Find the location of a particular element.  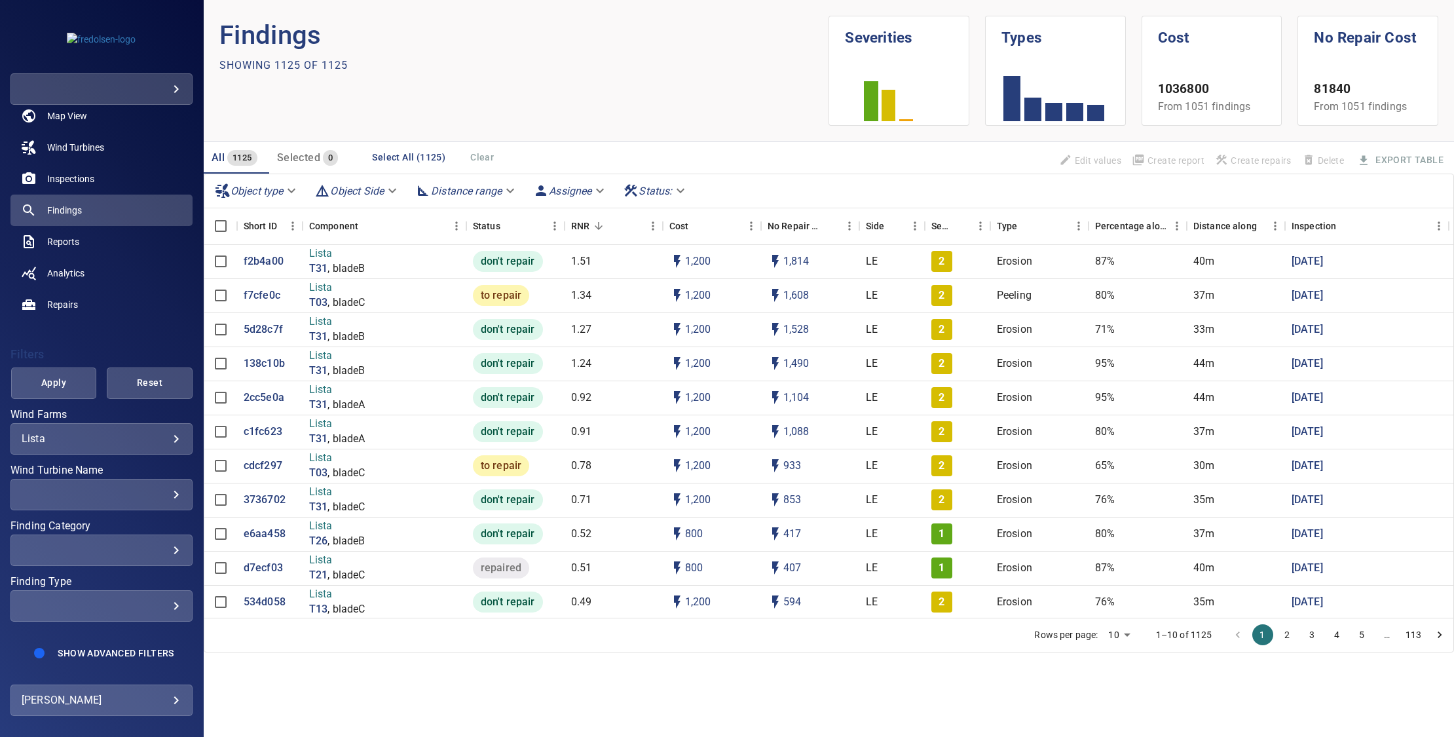

p: 2cc5e0a is located at coordinates (264, 398).